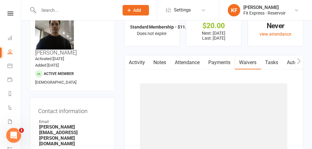 This screenshot has height=149, width=312. I want to click on span: Active member, so click(59, 74).